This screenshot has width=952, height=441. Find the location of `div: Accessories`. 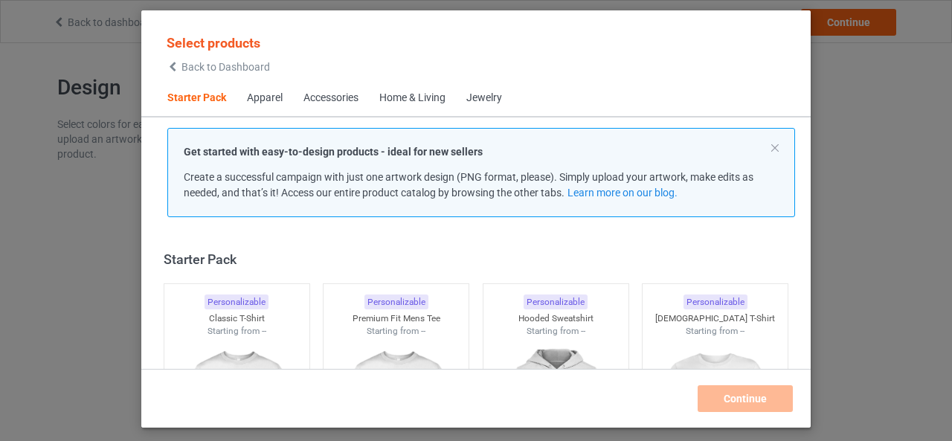

div: Accessories is located at coordinates (331, 98).